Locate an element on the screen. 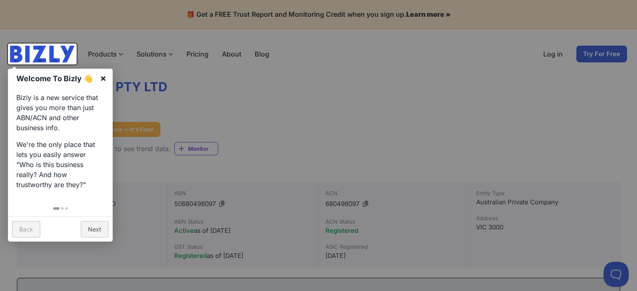  p: Bizly is a new service that gives you more than just ABN/ACN and other business info. is located at coordinates (60, 113).